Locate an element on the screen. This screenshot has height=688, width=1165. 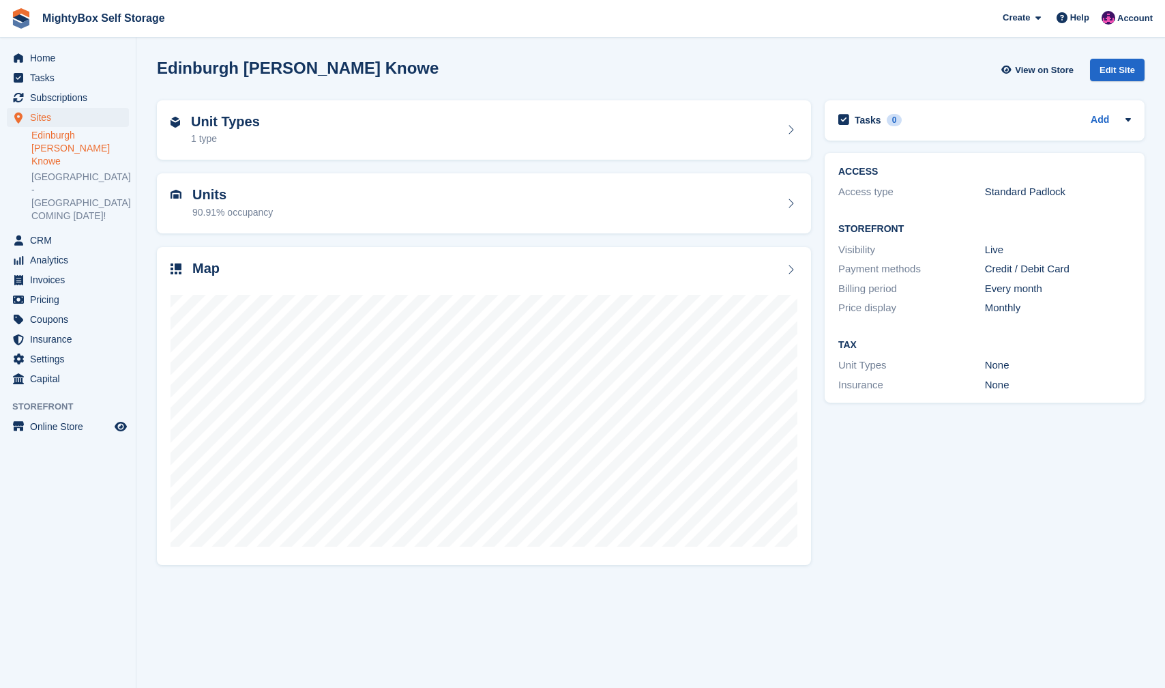
span: Capital is located at coordinates (71, 379).